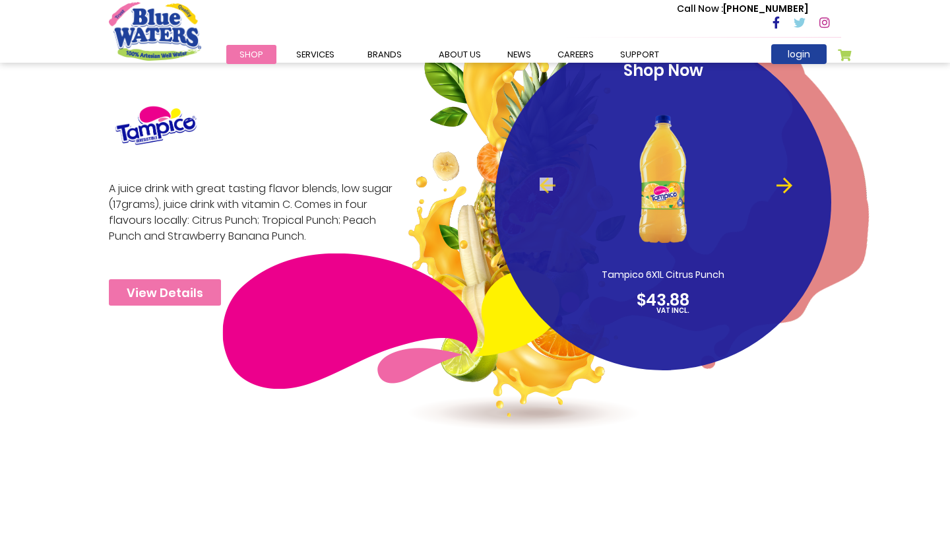  Describe the element at coordinates (663, 274) in the screenshot. I see `p: Tampico 6X1L Citrus Punch` at that location.